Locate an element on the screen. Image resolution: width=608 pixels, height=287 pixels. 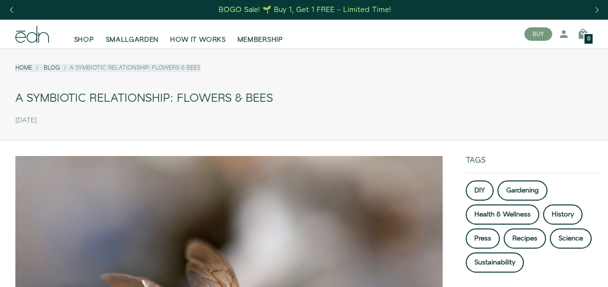
span: HOW IT WORKS is located at coordinates (198, 40).